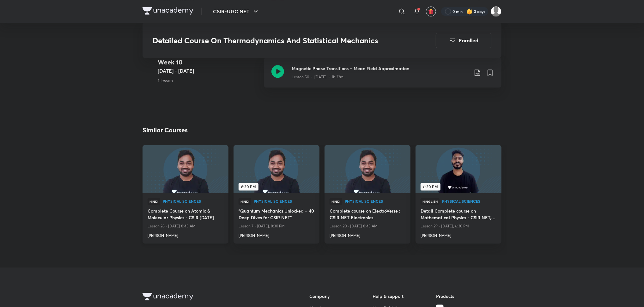 This screenshot has width=644, height=307. What do you see at coordinates (341, 296) in the screenshot?
I see `h6: Company` at bounding box center [341, 296].